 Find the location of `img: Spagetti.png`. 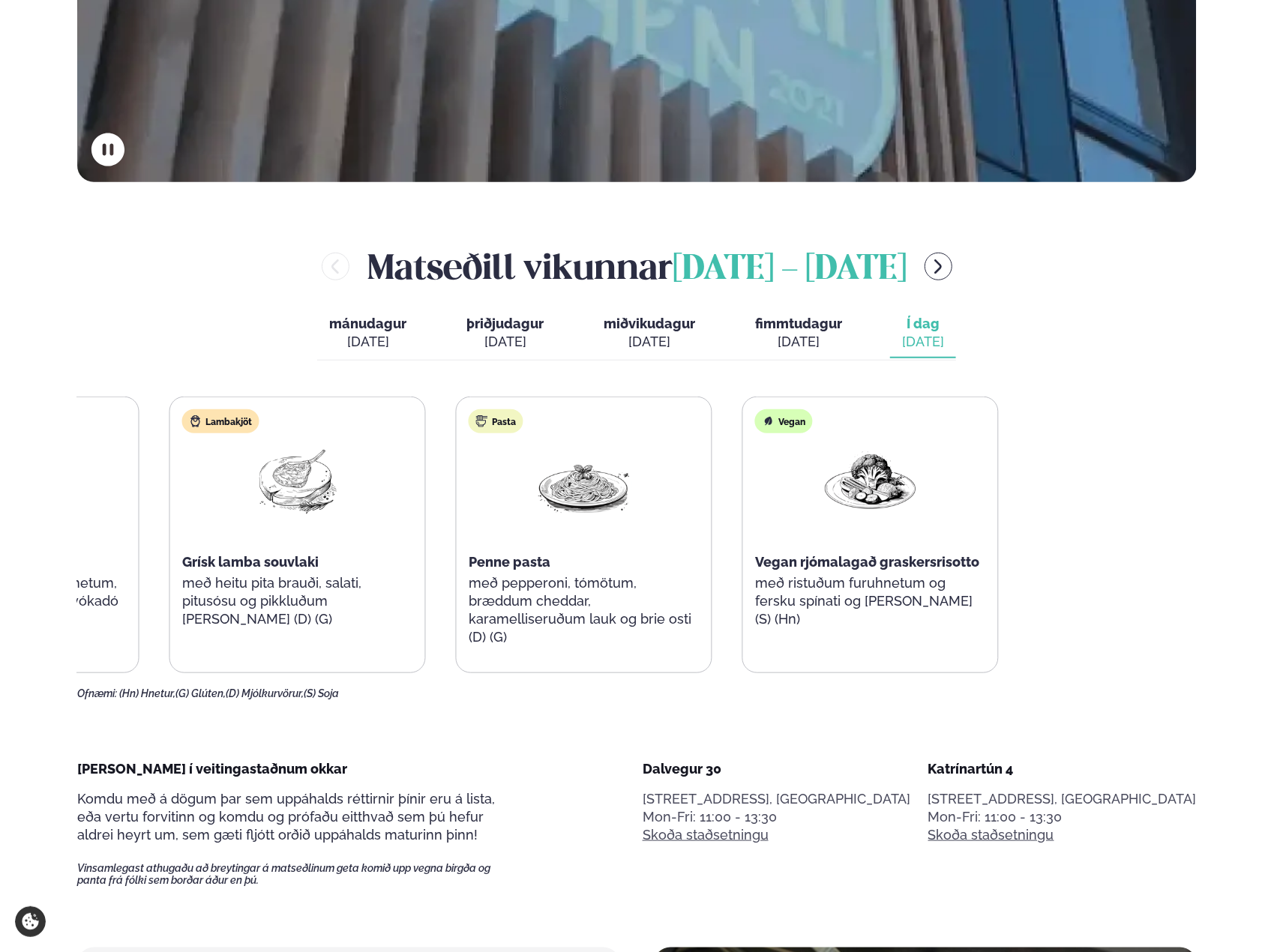

img: Spagetti.png is located at coordinates (584, 480).